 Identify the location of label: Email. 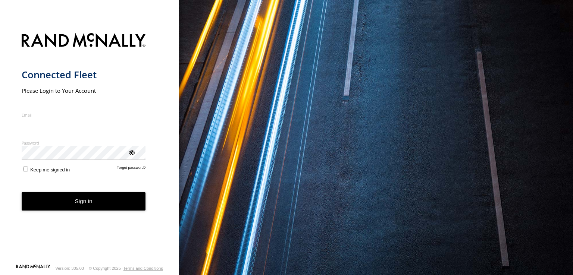
(84, 115).